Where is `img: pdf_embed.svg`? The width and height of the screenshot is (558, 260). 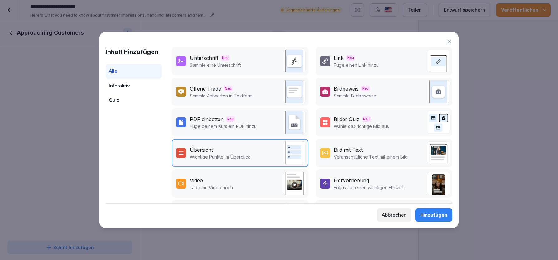
img: pdf_embed.svg is located at coordinates (294, 122).